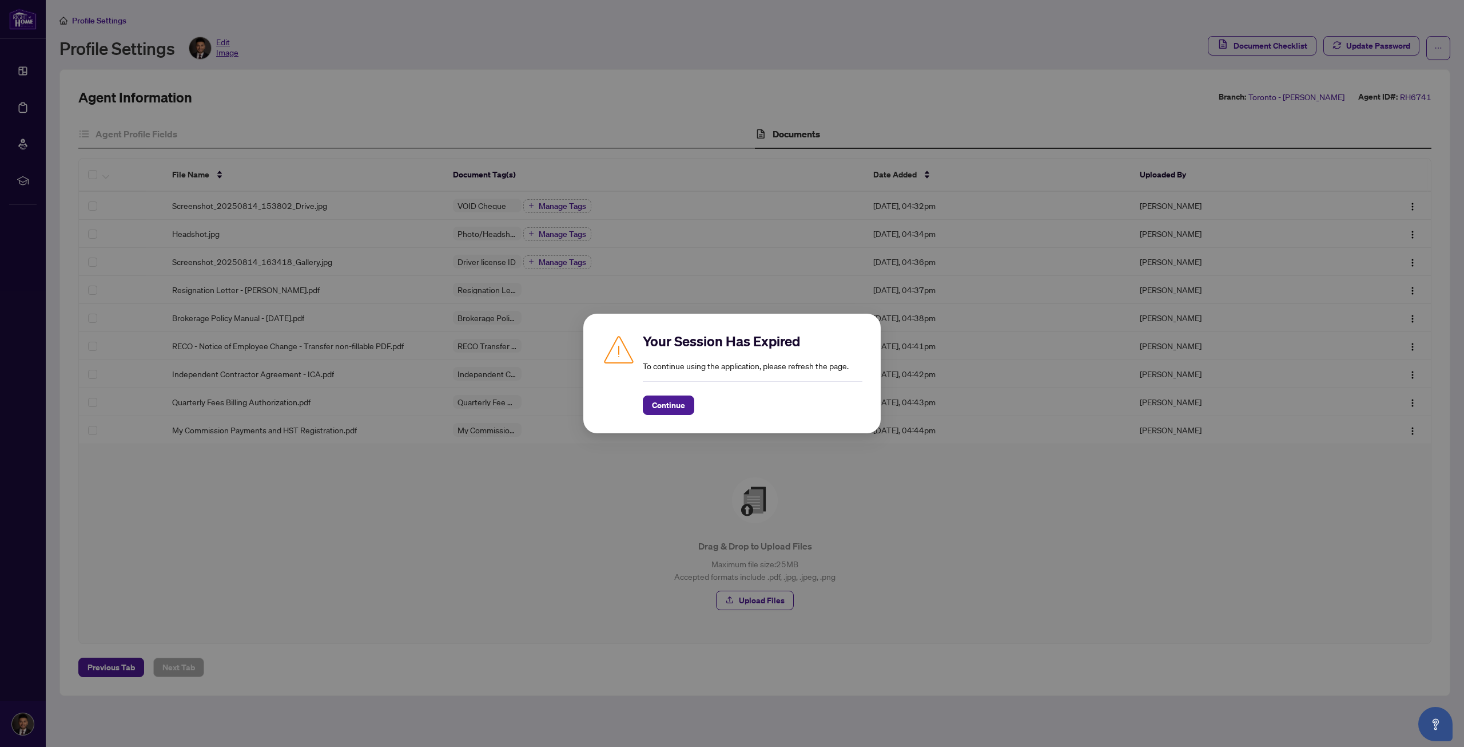 This screenshot has width=1464, height=747. I want to click on div: To continue using the application, please refresh the page., so click(753, 373).